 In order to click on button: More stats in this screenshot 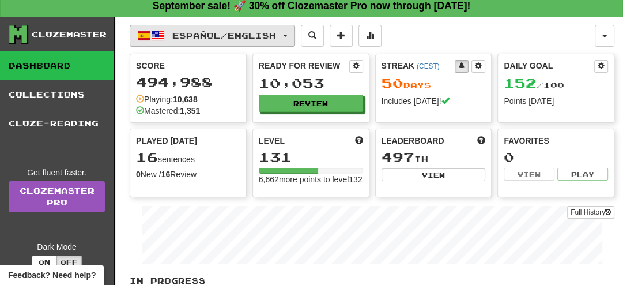, I will do `click(370, 36)`.